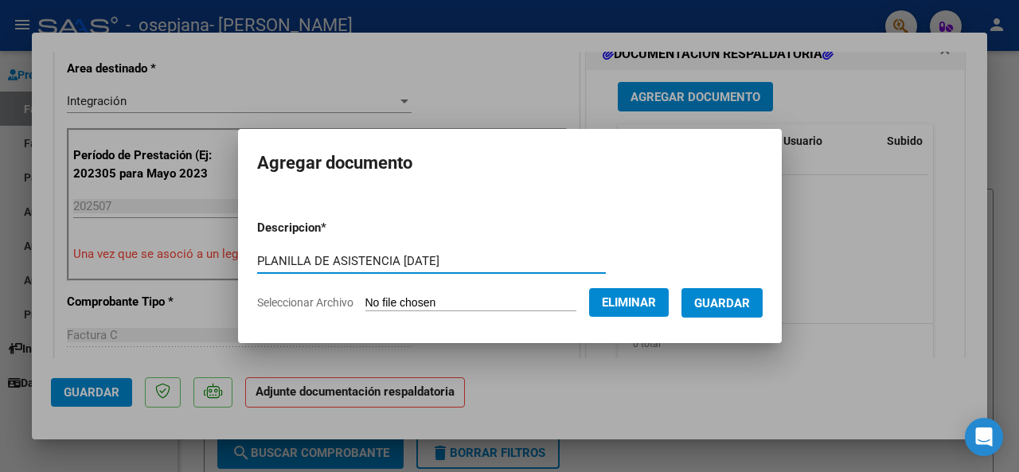 The image size is (1019, 472). I want to click on span: Guardar, so click(722, 303).